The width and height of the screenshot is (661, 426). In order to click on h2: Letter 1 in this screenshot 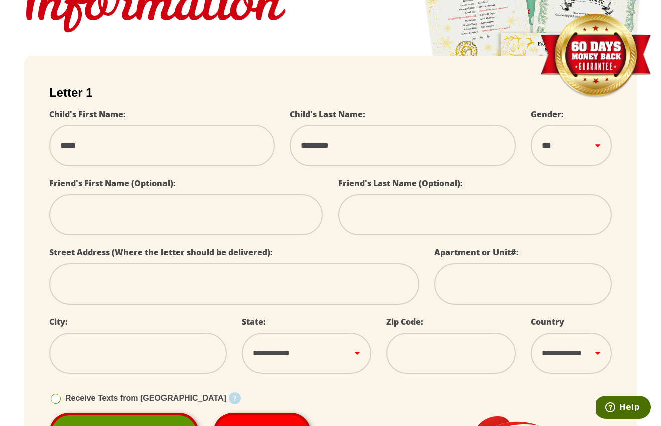, I will do `click(331, 93)`.